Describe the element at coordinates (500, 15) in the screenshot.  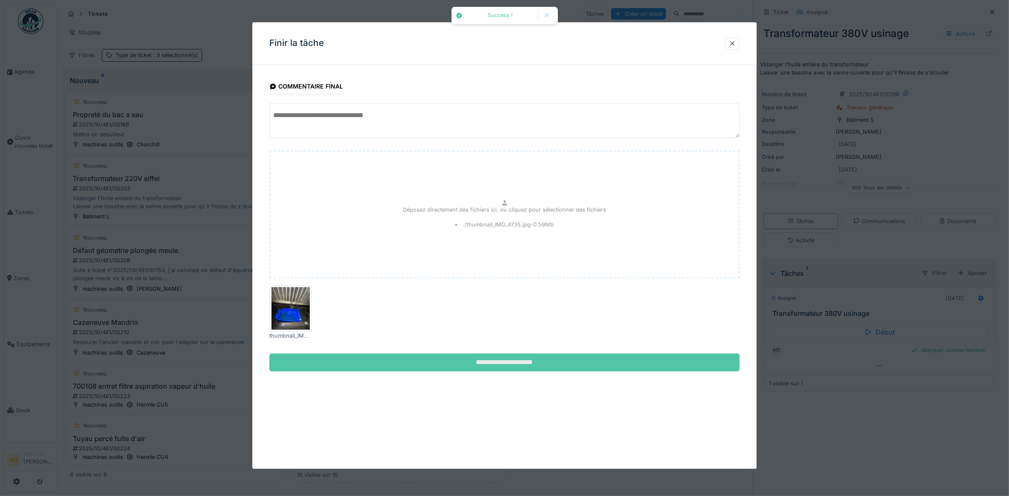
I see `div: Success !` at that location.